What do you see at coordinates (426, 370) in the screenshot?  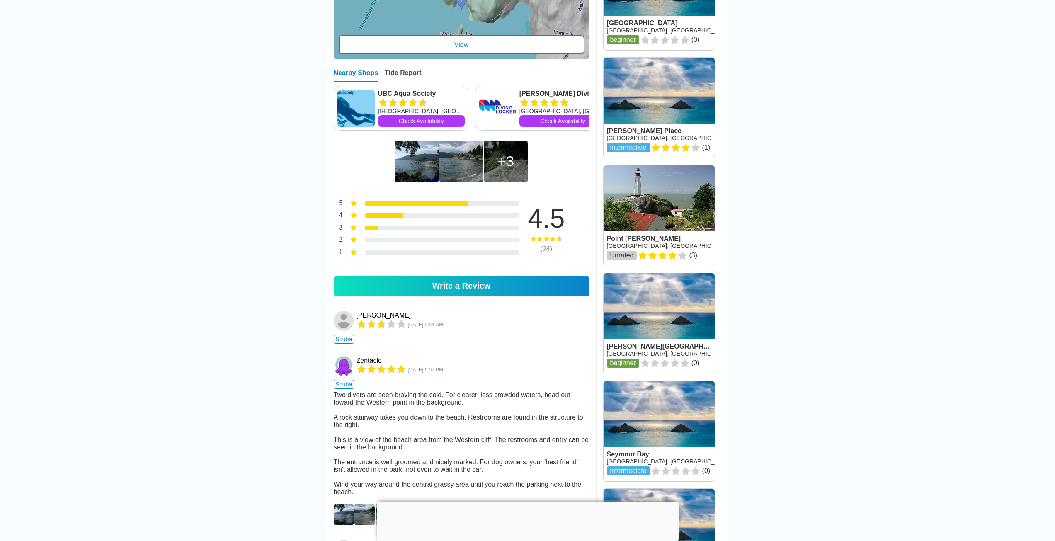 I see `span: 6191` at bounding box center [426, 370].